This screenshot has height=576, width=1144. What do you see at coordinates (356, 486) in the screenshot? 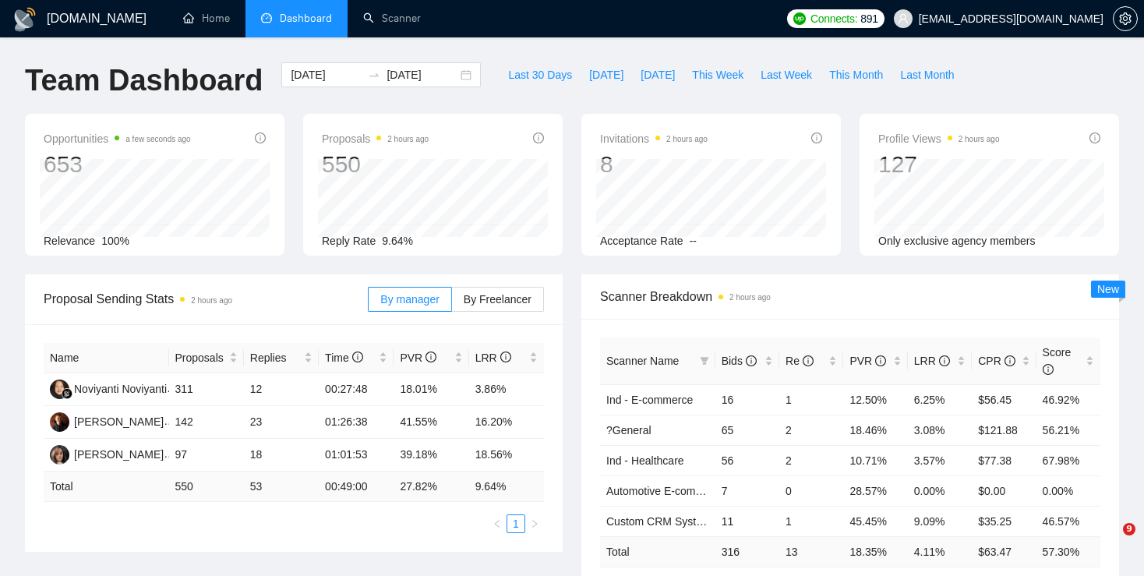
I see `td: 00:49:00` at bounding box center [356, 486].